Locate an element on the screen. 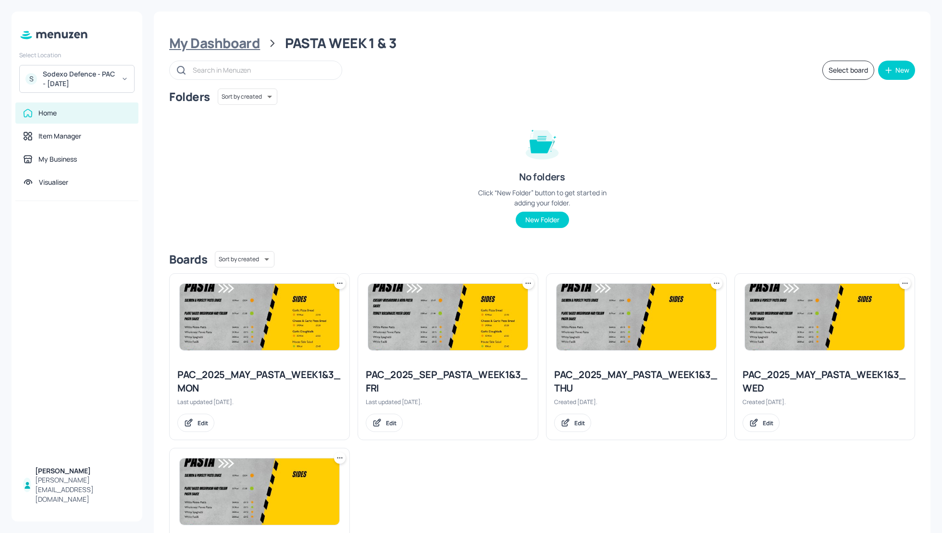 This screenshot has width=942, height=533. div: New is located at coordinates (902, 70).